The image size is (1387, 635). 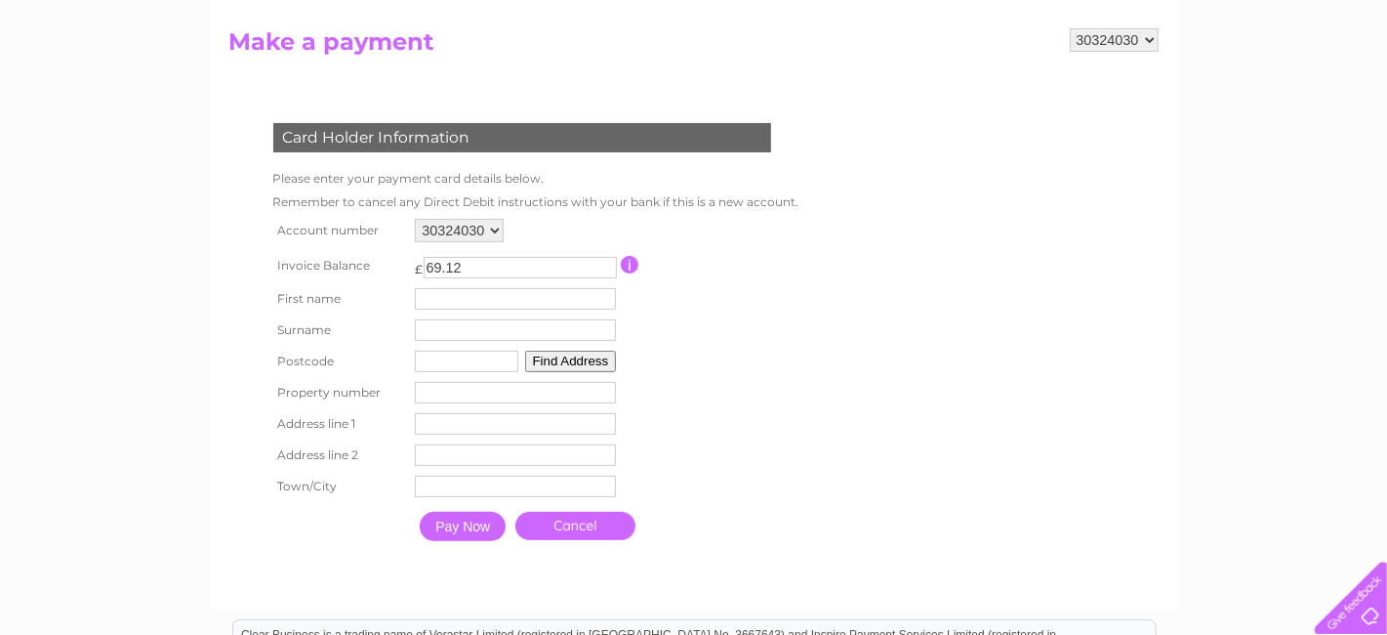 I want to click on th: Property number, so click(x=340, y=392).